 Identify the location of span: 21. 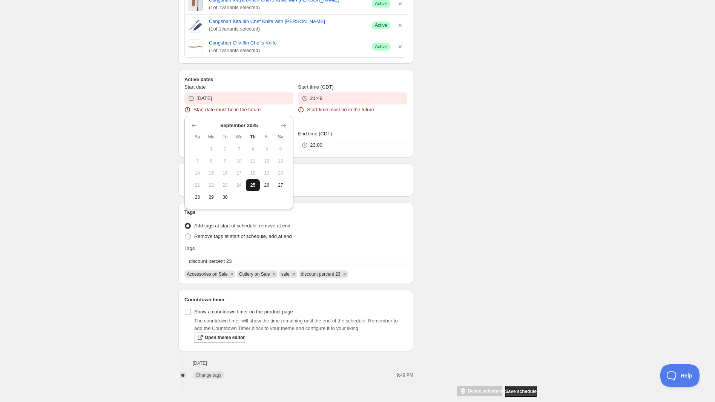
(197, 185).